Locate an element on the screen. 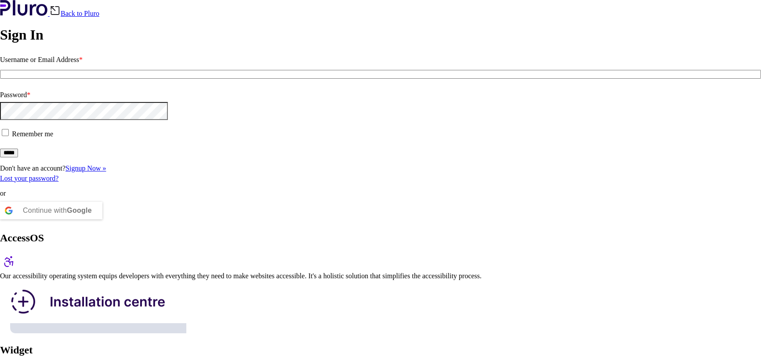 This screenshot has height=364, width=761. b: Google is located at coordinates (79, 210).